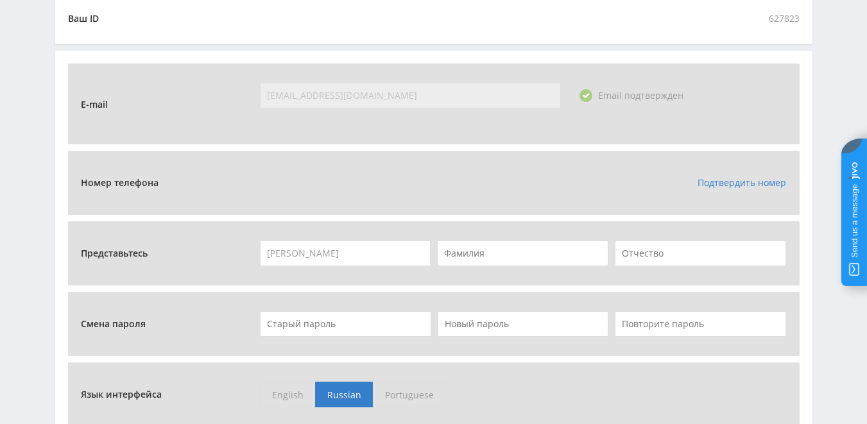 Image resolution: width=867 pixels, height=424 pixels. What do you see at coordinates (123, 183) in the screenshot?
I see `span: Номер телефона` at bounding box center [123, 183].